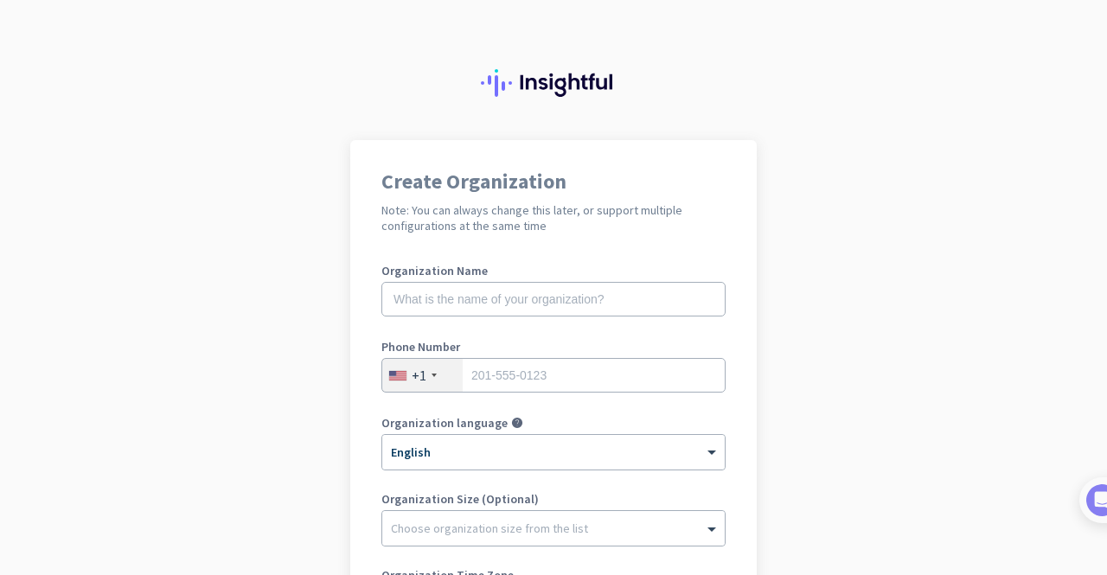 The image size is (1107, 575). I want to click on h2: Note: You can always change this later, or support multiple configurations at the same time, so click(553, 218).